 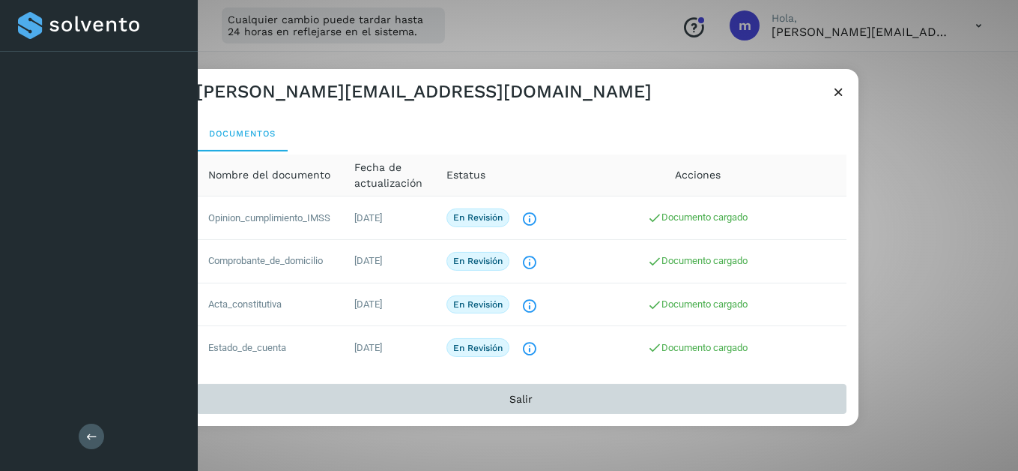 What do you see at coordinates (466, 175) in the screenshot?
I see `span: Estatus` at bounding box center [466, 175].